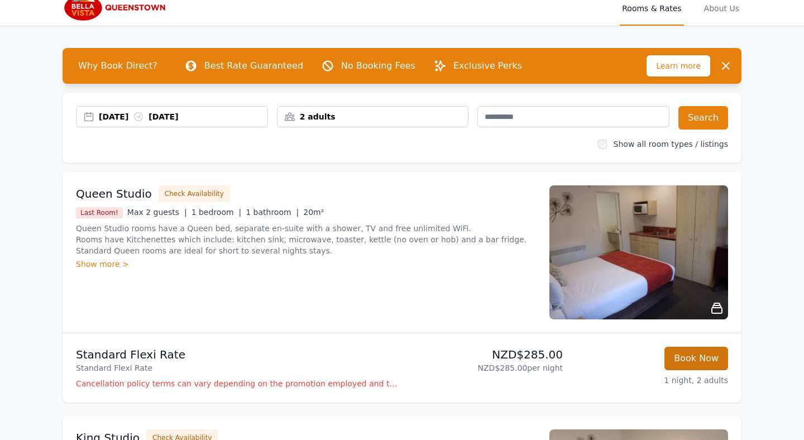 The width and height of the screenshot is (804, 440). Describe the element at coordinates (306, 264) in the screenshot. I see `div: Show more >` at that location.